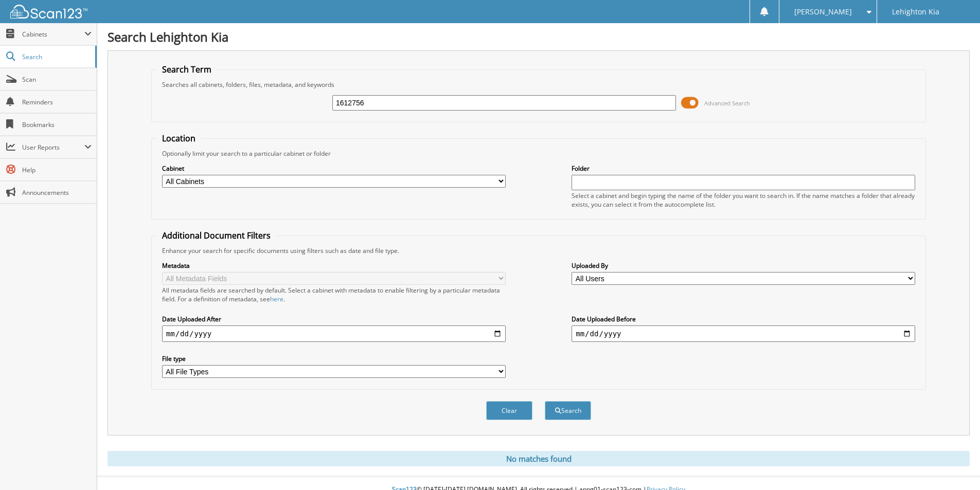 This screenshot has height=490, width=980. What do you see at coordinates (53, 147) in the screenshot?
I see `span: User Reports` at bounding box center [53, 147].